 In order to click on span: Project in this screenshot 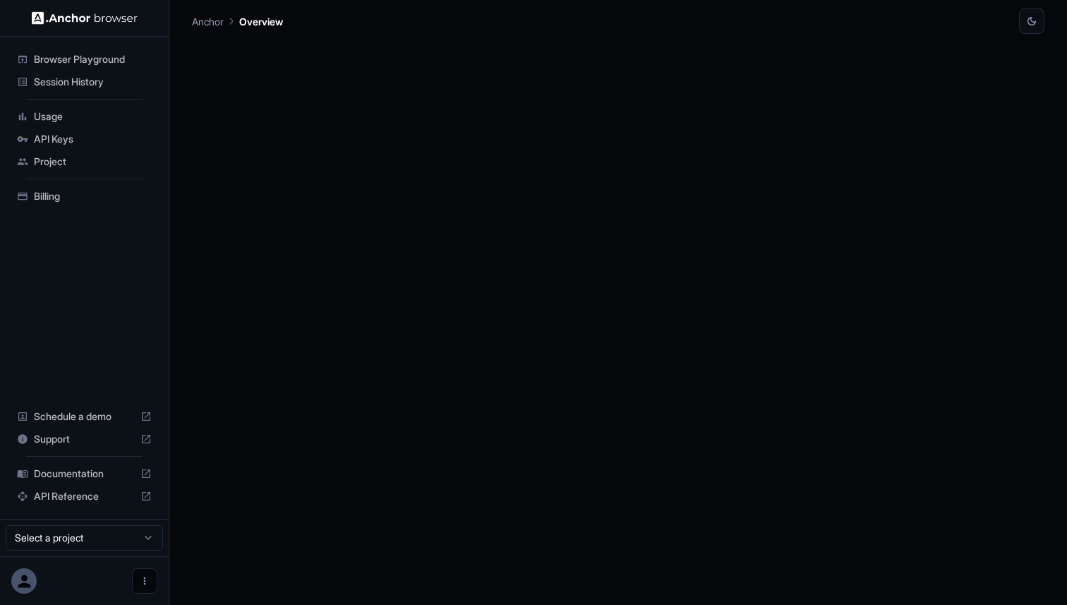, I will do `click(92, 162)`.